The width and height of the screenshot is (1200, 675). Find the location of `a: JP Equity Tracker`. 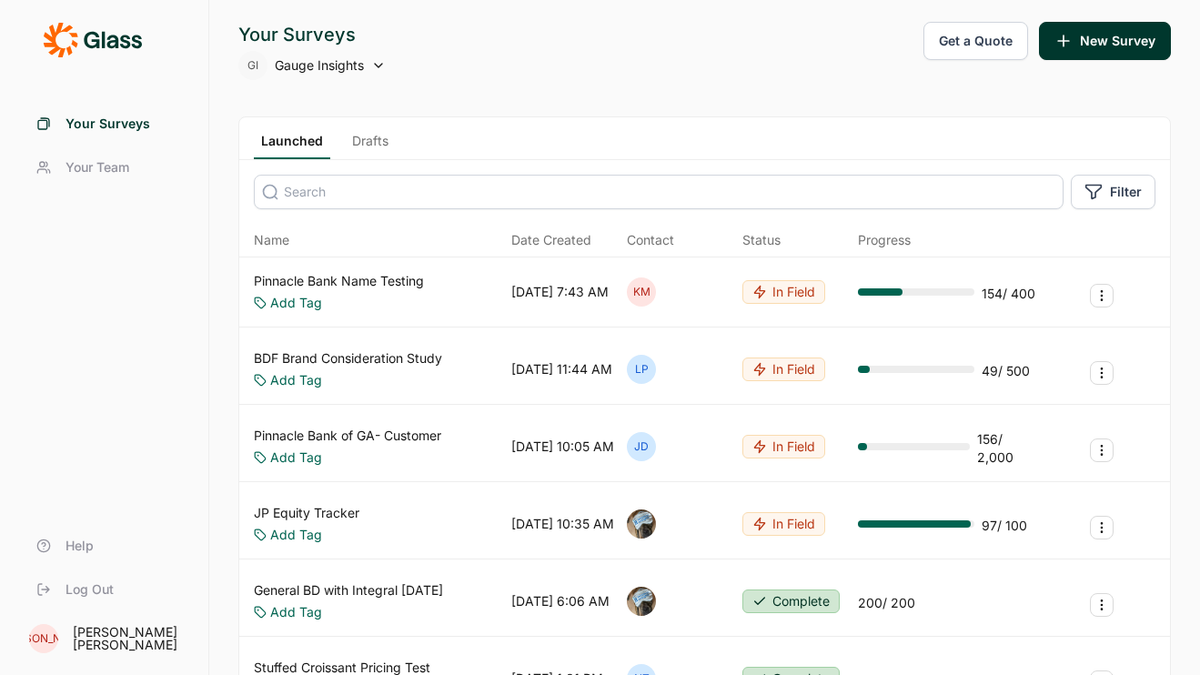

a: JP Equity Tracker is located at coordinates (307, 513).